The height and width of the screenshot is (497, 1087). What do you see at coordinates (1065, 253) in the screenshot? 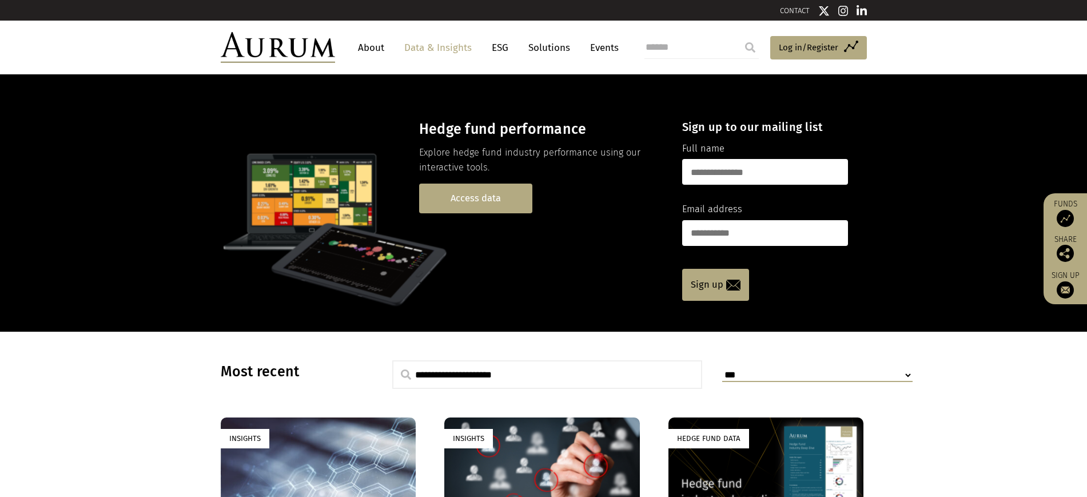
I see `img: Share this post` at bounding box center [1065, 253].